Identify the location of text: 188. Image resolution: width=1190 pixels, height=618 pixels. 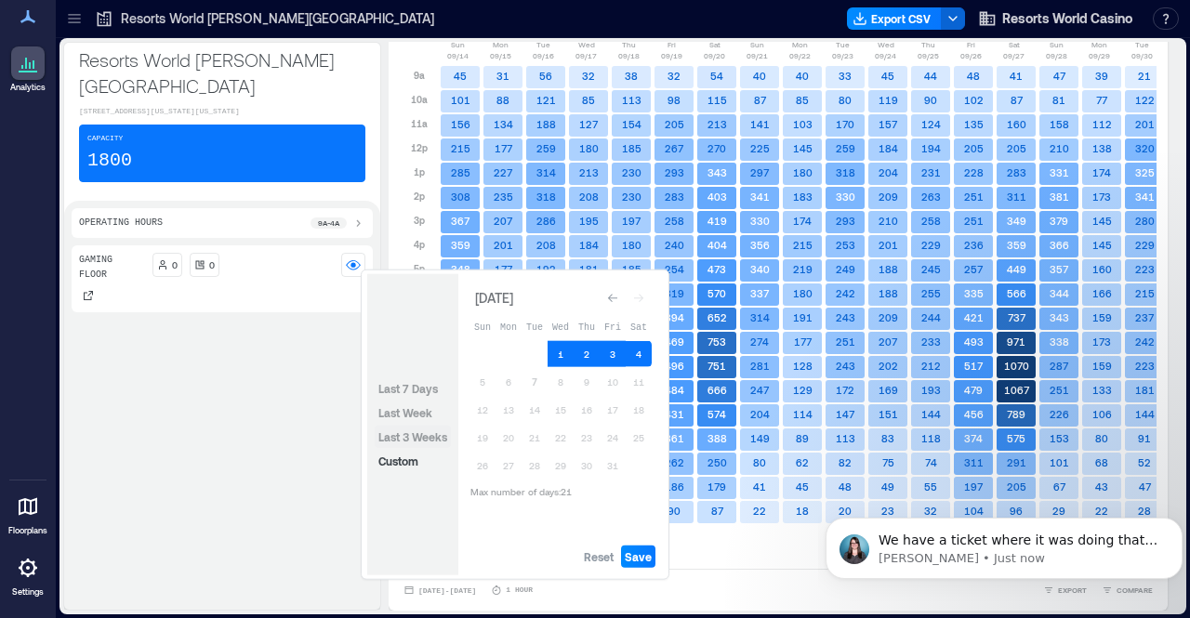
(887, 269).